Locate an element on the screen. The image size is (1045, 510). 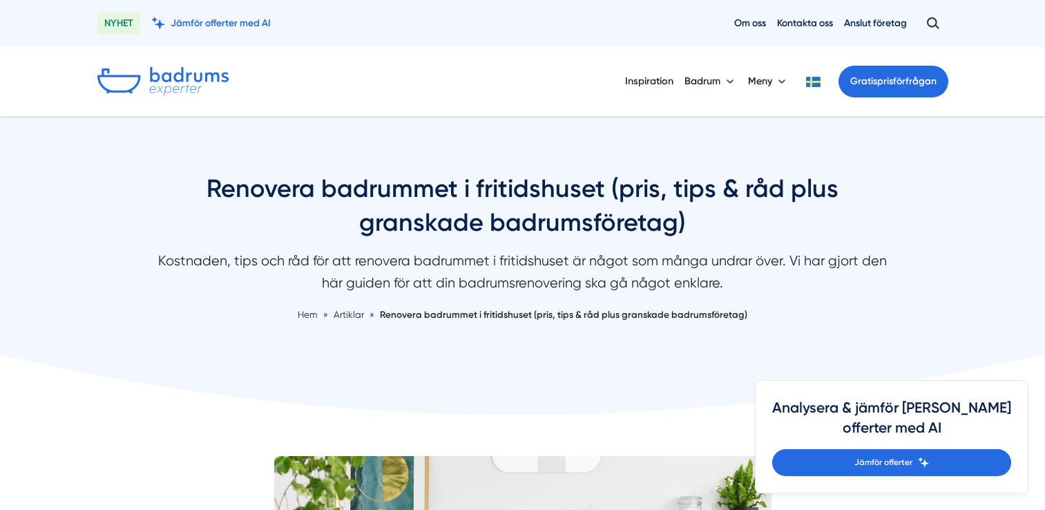
a: Kontakta oss is located at coordinates (805, 23).